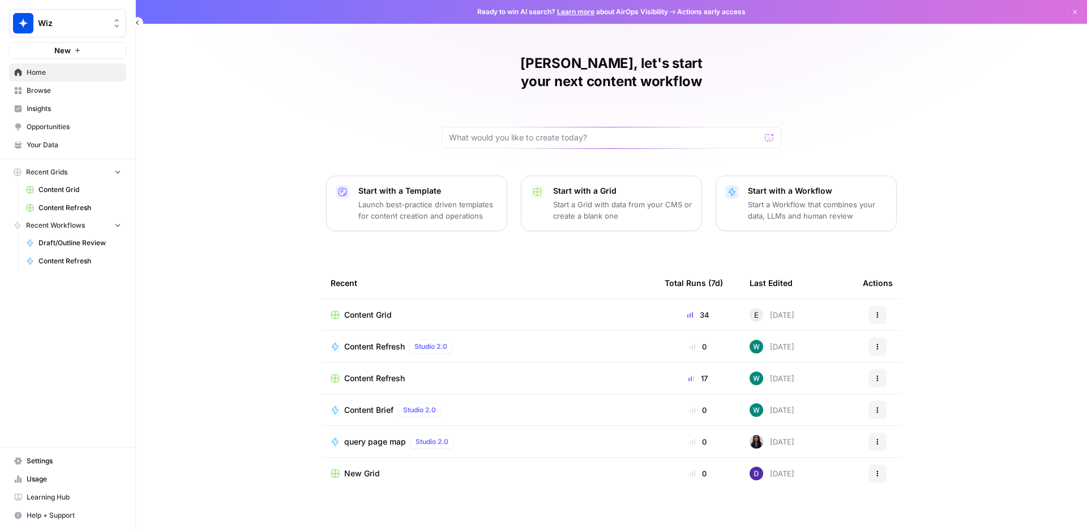 The width and height of the screenshot is (1087, 529). What do you see at coordinates (806, 203) in the screenshot?
I see `button: Start with a WorkflowStart a Workflow that combines your data, LLMs and human review` at bounding box center [806, 203].